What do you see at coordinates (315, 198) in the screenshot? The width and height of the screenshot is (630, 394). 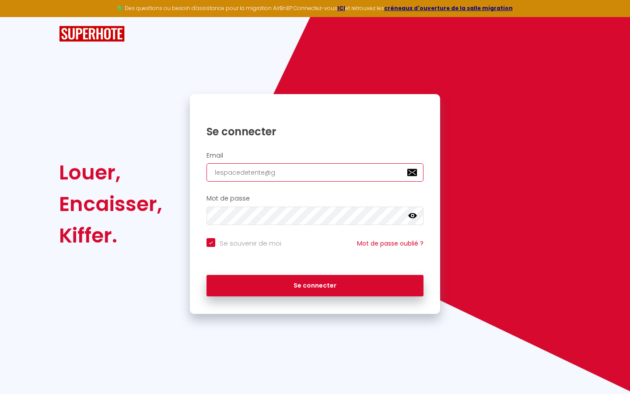 I see `h2: Mot de passe` at bounding box center [315, 198].